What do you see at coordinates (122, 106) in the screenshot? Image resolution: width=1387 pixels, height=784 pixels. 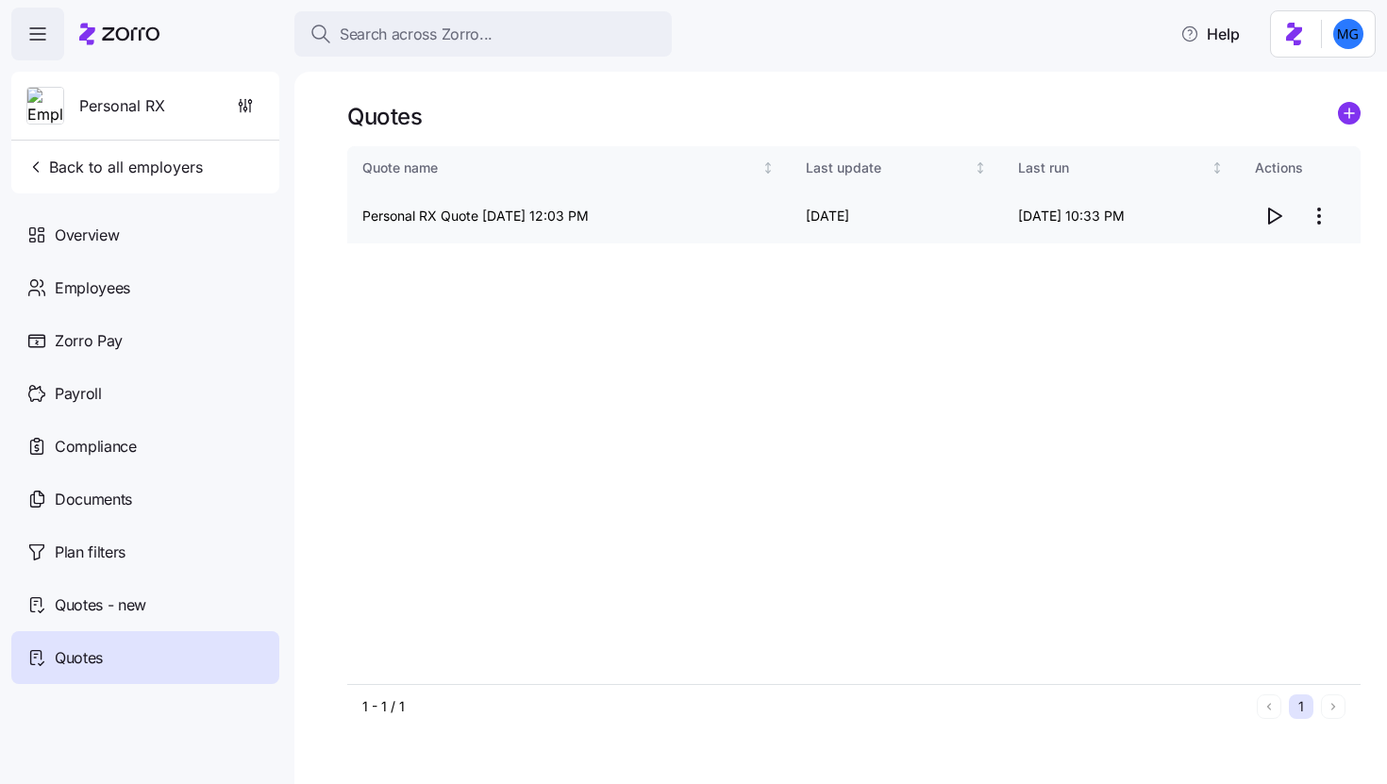 I see `span: Personal RX` at bounding box center [122, 106].